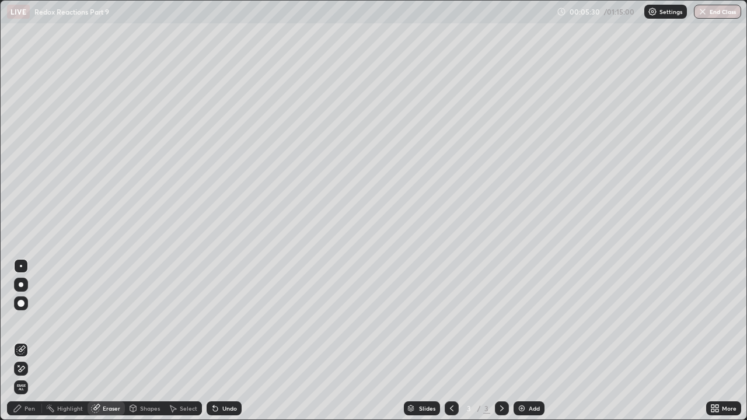 The image size is (747, 420). I want to click on div: Highlight, so click(70, 409).